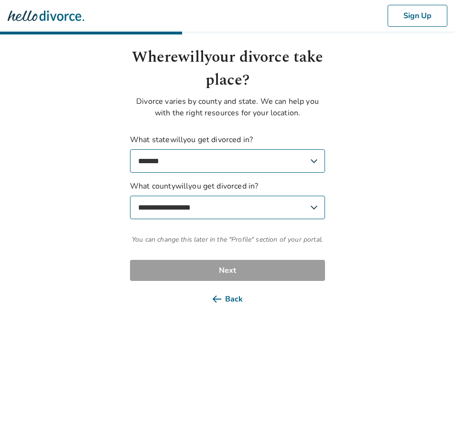  I want to click on h1: Where will your divorce take place?, so click(228, 69).